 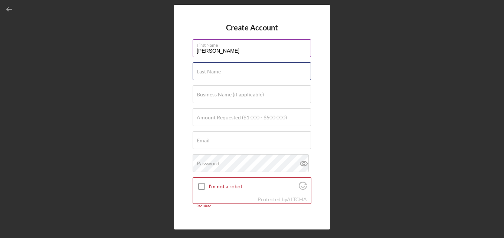 I want to click on label: Business Name (if applicable), so click(x=230, y=95).